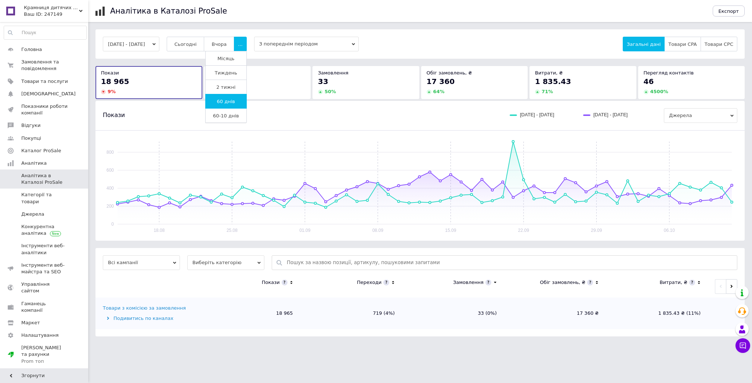  What do you see at coordinates (673, 283) in the screenshot?
I see `div: Витрати, ₴` at bounding box center [673, 283].